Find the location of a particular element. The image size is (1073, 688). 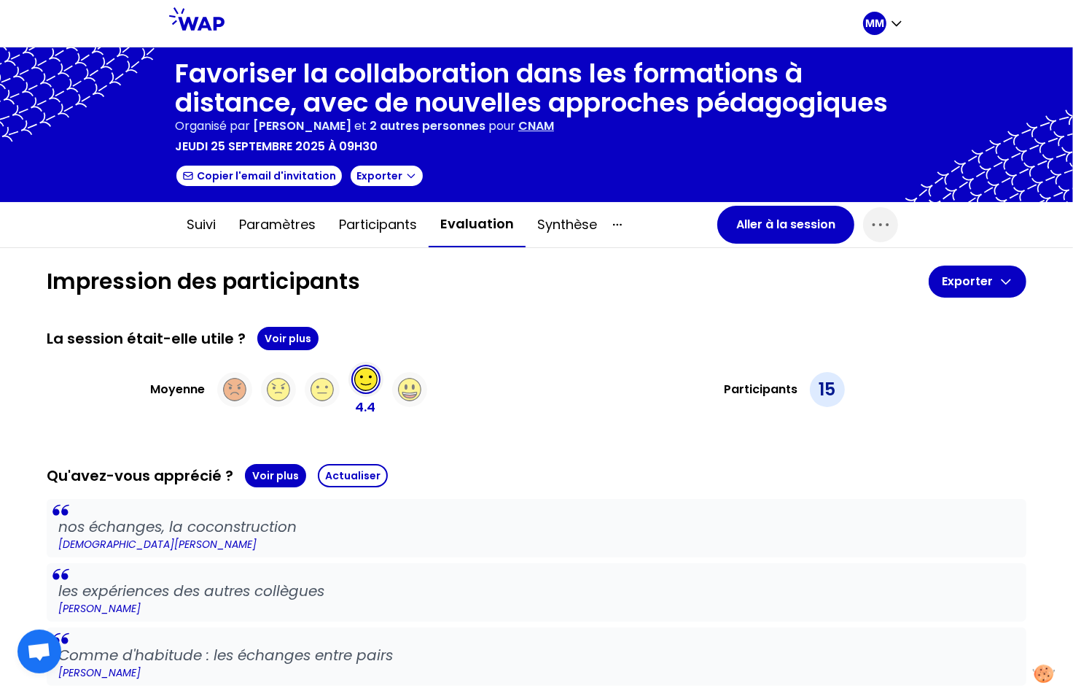

div: Qu'avez-vous apprécié ? is located at coordinates (537, 475).